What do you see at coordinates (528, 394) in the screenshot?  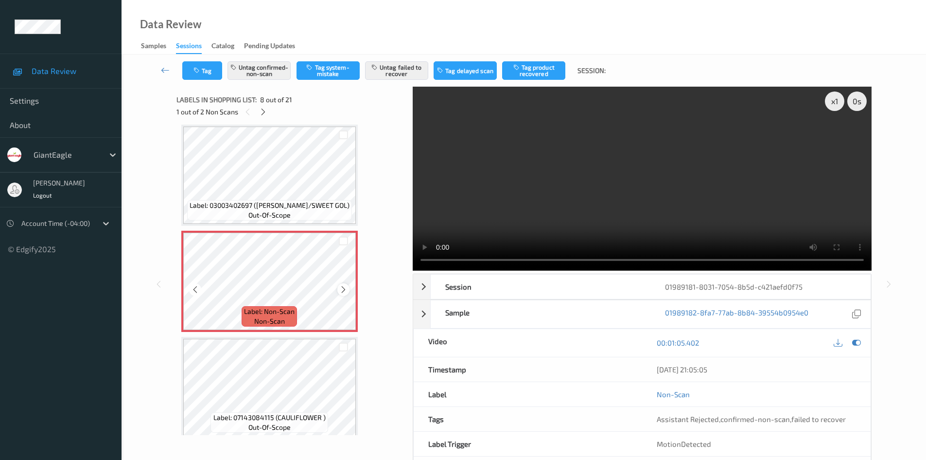 I see `div: Label` at bounding box center [528, 394].